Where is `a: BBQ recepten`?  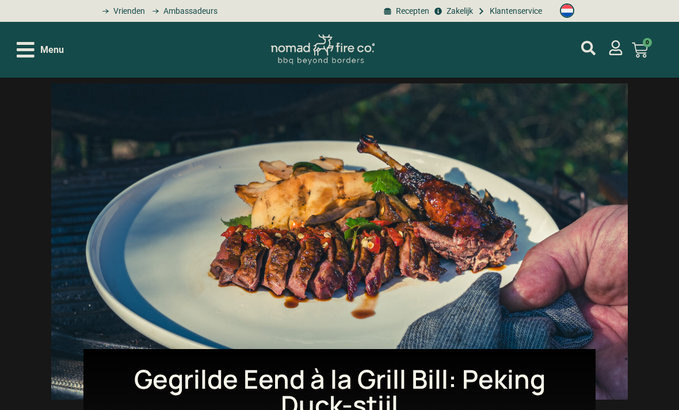
a: BBQ recepten is located at coordinates (406, 11).